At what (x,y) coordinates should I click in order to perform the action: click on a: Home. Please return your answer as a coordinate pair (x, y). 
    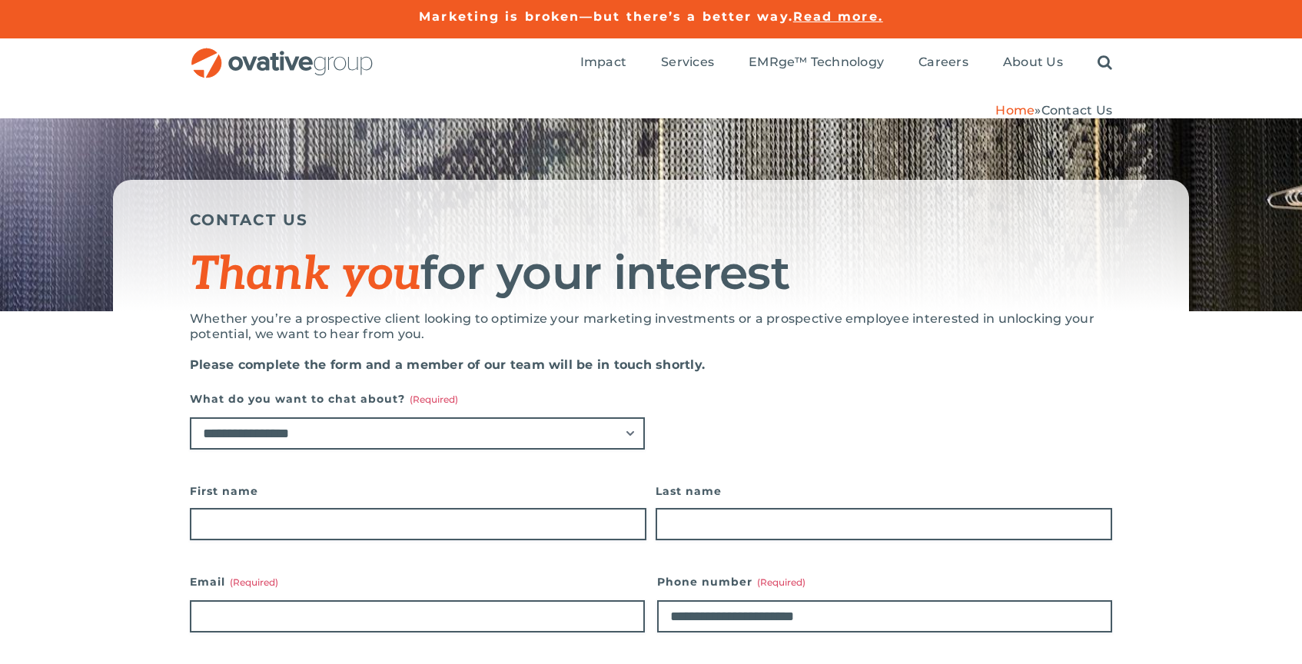
    Looking at the image, I should click on (1014, 110).